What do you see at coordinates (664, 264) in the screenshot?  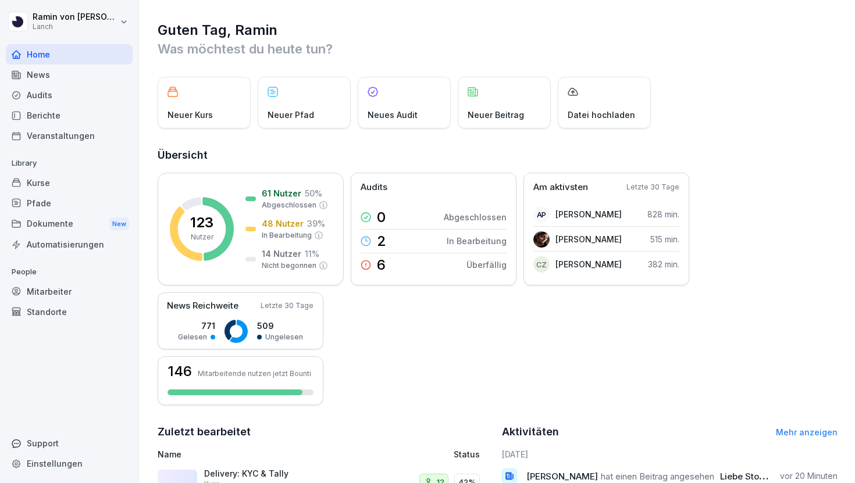 I see `p: 382 min.` at bounding box center [664, 264].